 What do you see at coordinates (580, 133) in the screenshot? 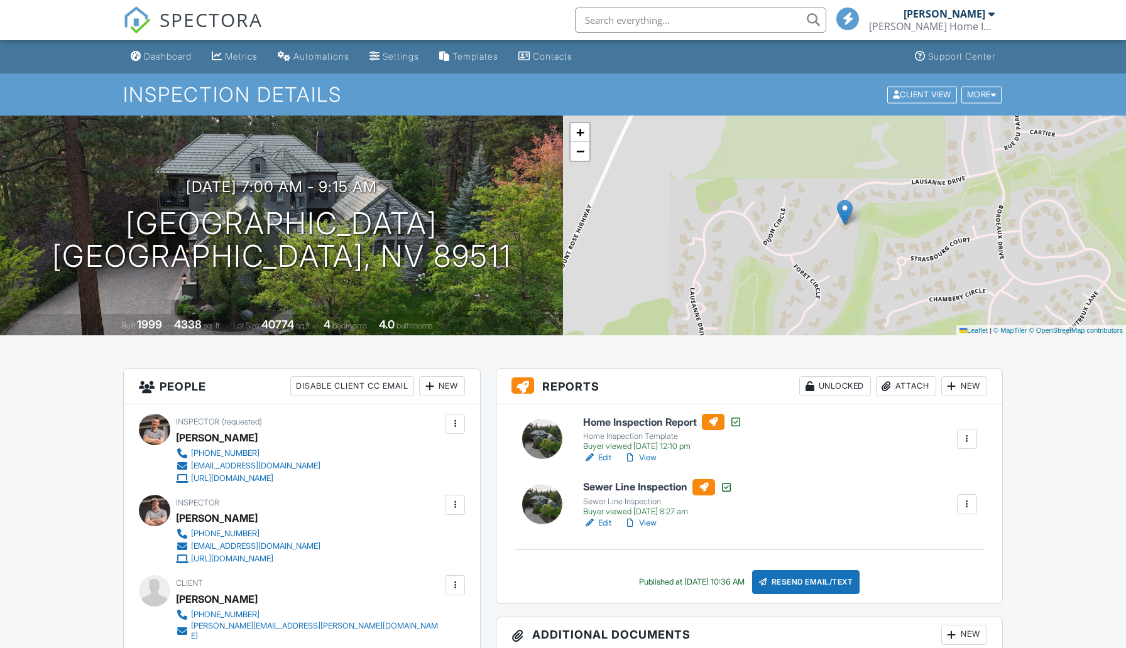
I see `a: Zoom in` at bounding box center [580, 133].